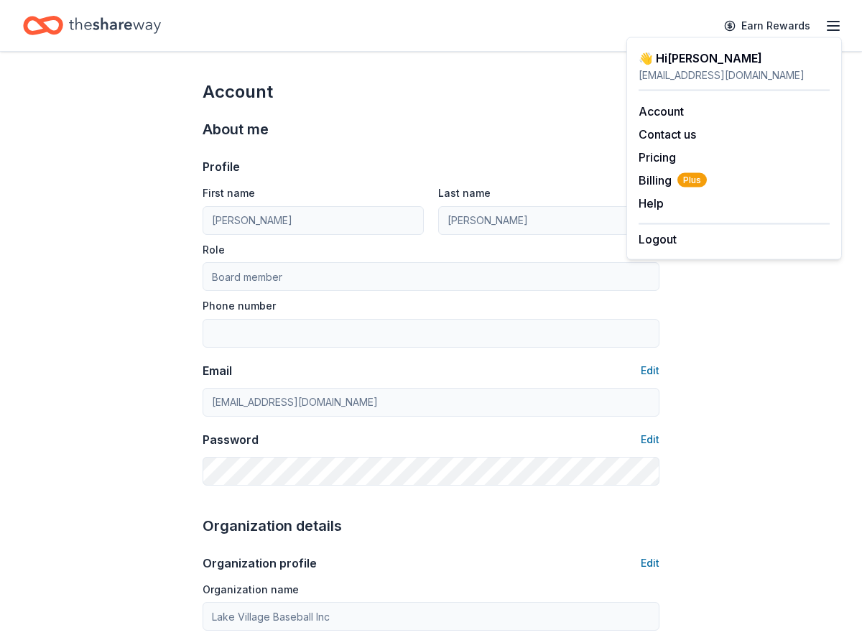 The image size is (862, 635). What do you see at coordinates (431, 129) in the screenshot?
I see `div: About me` at bounding box center [431, 129].